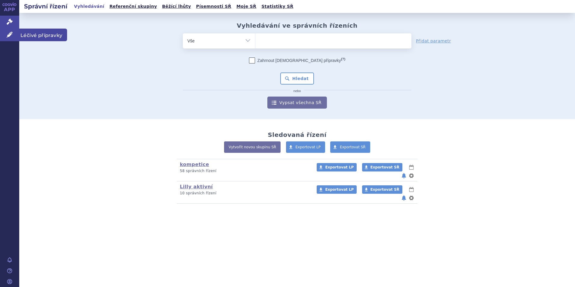  What do you see at coordinates (177, 6) in the screenshot?
I see `a: Běžící lhůty` at bounding box center [177, 6].